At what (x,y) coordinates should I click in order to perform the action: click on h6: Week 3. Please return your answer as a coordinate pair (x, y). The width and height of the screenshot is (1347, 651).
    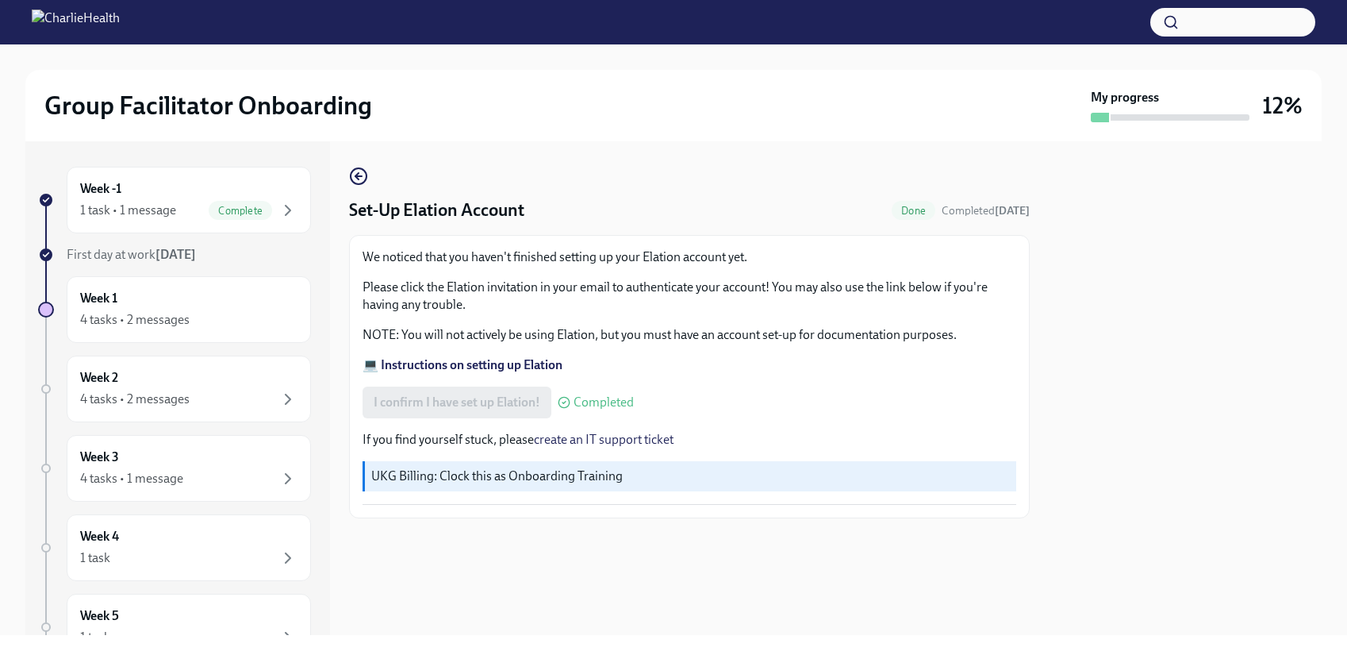
    Looking at the image, I should click on (99, 457).